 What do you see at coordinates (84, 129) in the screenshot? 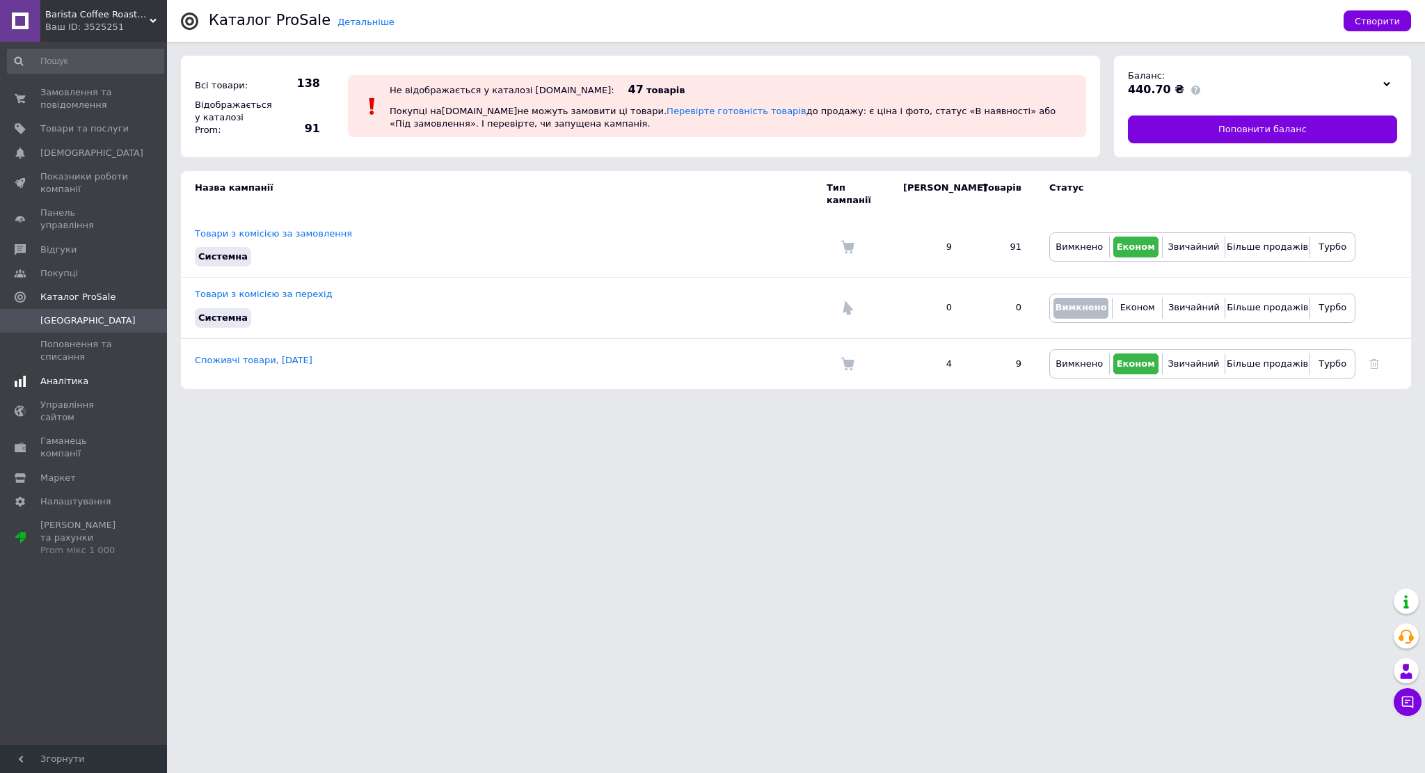
I see `span: Товари та послуги` at bounding box center [84, 129].